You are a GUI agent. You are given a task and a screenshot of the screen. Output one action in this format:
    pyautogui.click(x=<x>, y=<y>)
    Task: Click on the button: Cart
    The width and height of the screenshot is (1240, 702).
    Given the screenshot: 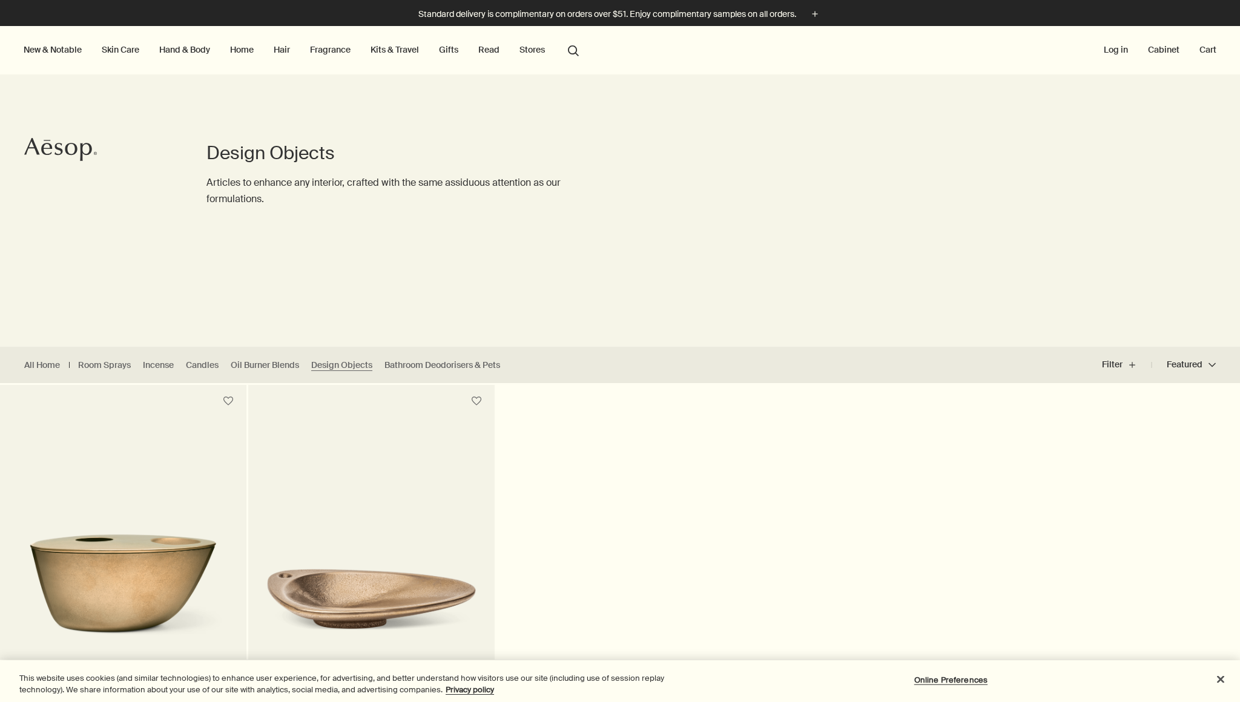 What is the action you would take?
    pyautogui.click(x=1208, y=50)
    